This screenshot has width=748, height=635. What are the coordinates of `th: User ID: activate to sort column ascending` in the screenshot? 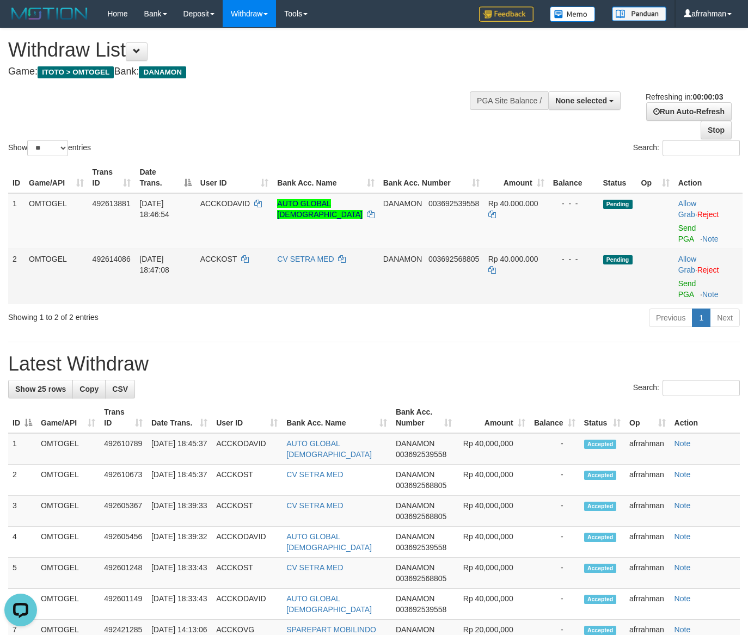 It's located at (235, 178).